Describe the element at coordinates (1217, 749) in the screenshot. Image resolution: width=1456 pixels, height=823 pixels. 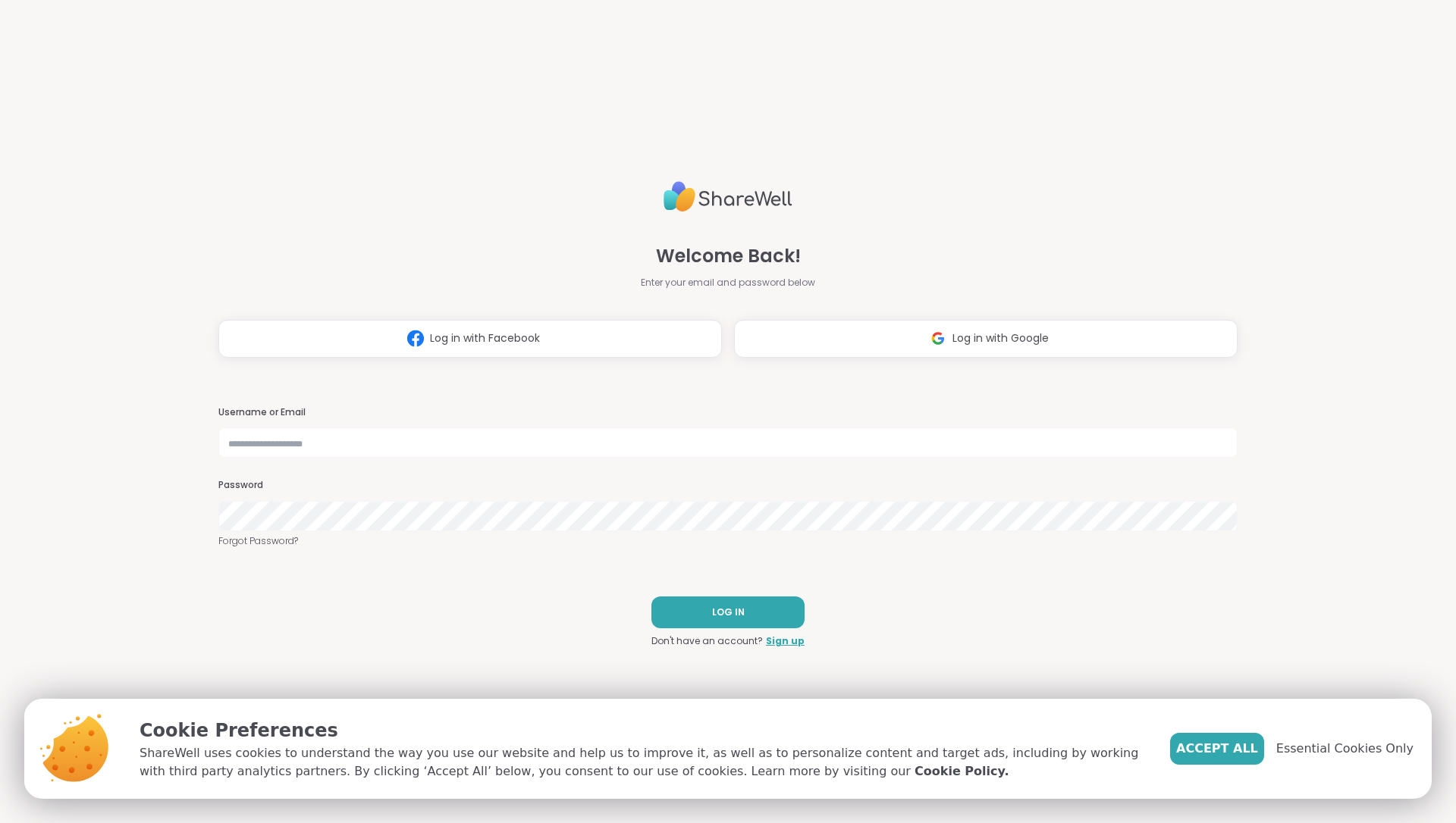
I see `span: Accept All` at that location.